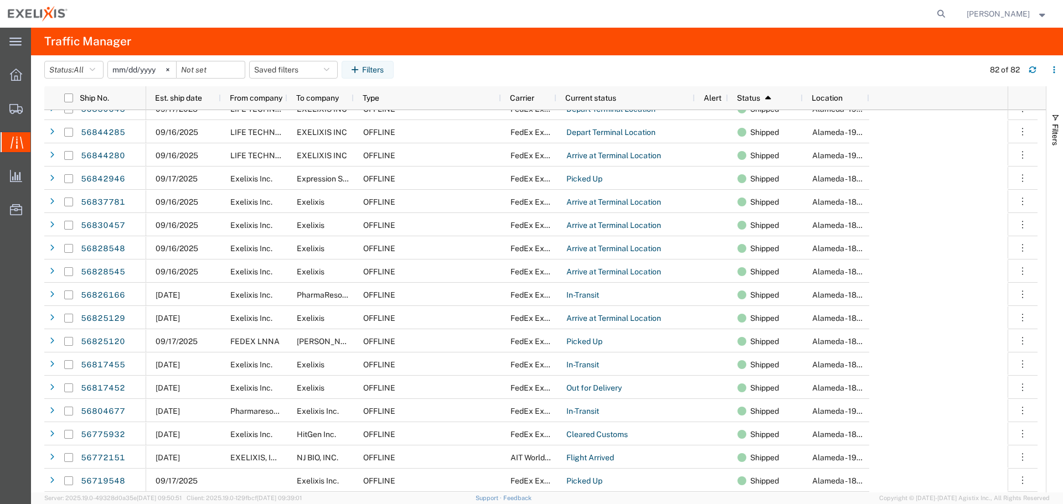 Image resolution: width=1063 pixels, height=504 pixels. What do you see at coordinates (1004, 70) in the screenshot?
I see `div: 82 of 82` at bounding box center [1004, 70].